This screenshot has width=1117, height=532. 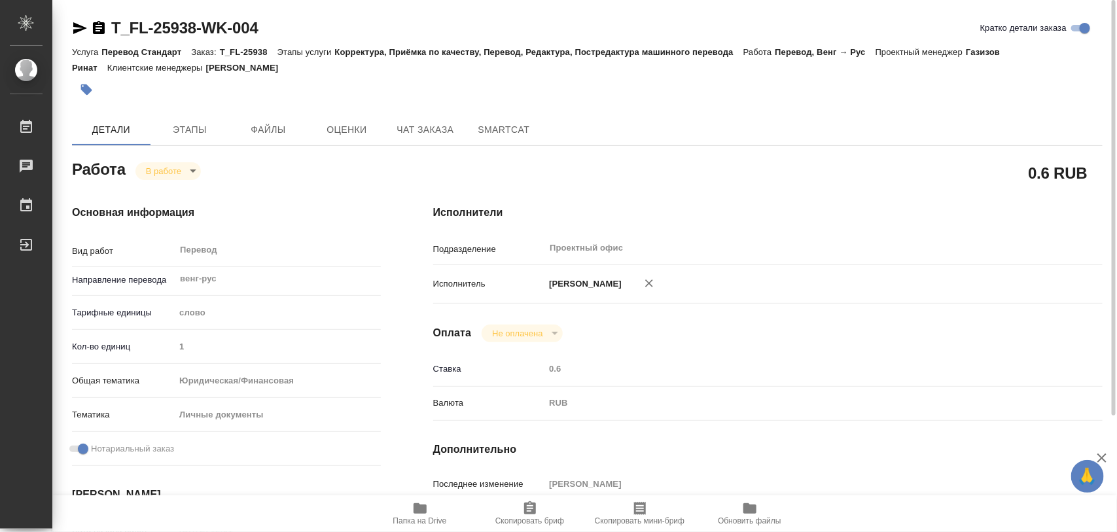 What do you see at coordinates (825, 52) in the screenshot?
I see `p: Перевод, Венг → Рус` at bounding box center [825, 52].